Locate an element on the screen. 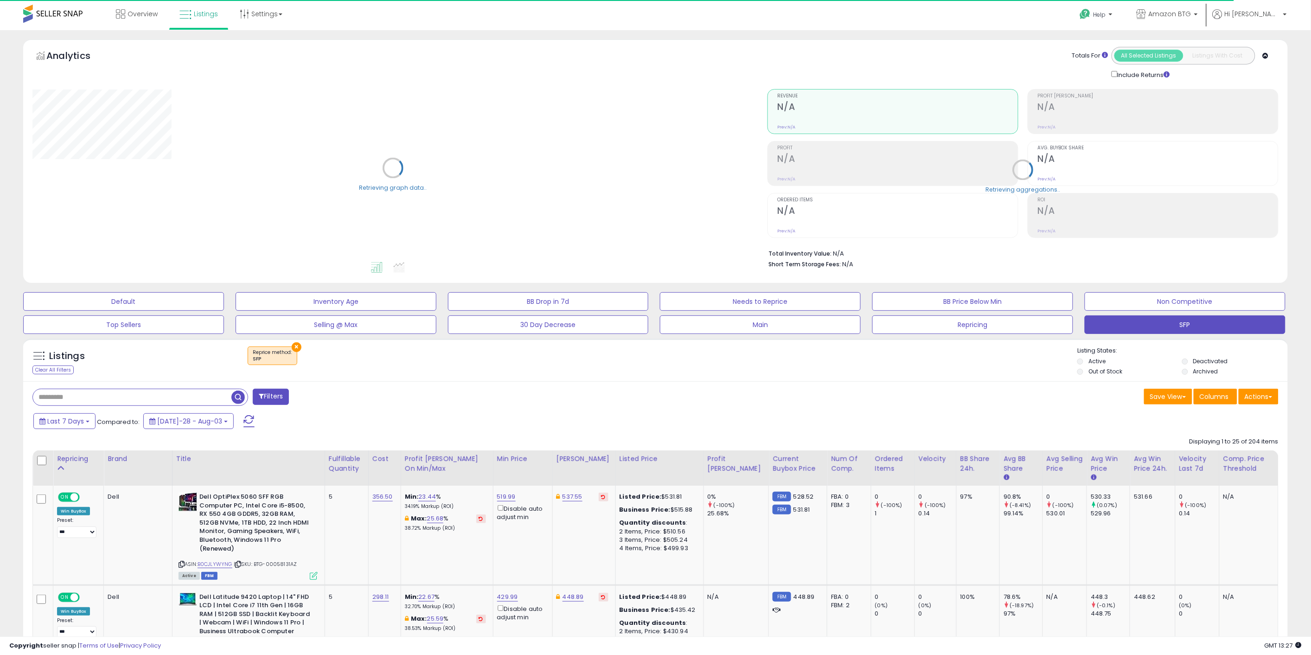  button: All Selected Listings is located at coordinates (1148, 56).